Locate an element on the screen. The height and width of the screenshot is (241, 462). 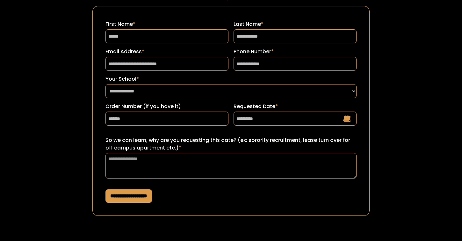
label: Order Number (if you have it) is located at coordinates (167, 106).